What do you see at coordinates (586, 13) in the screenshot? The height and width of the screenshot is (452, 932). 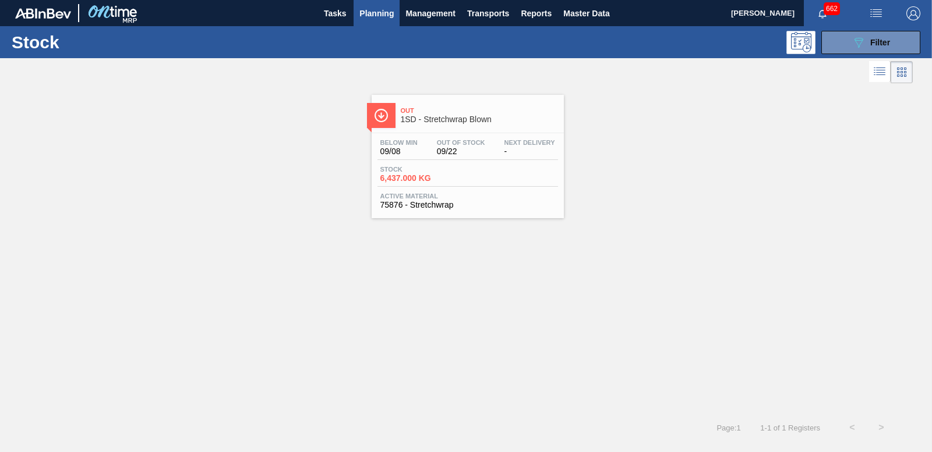 I see `span: Master Data` at bounding box center [586, 13].